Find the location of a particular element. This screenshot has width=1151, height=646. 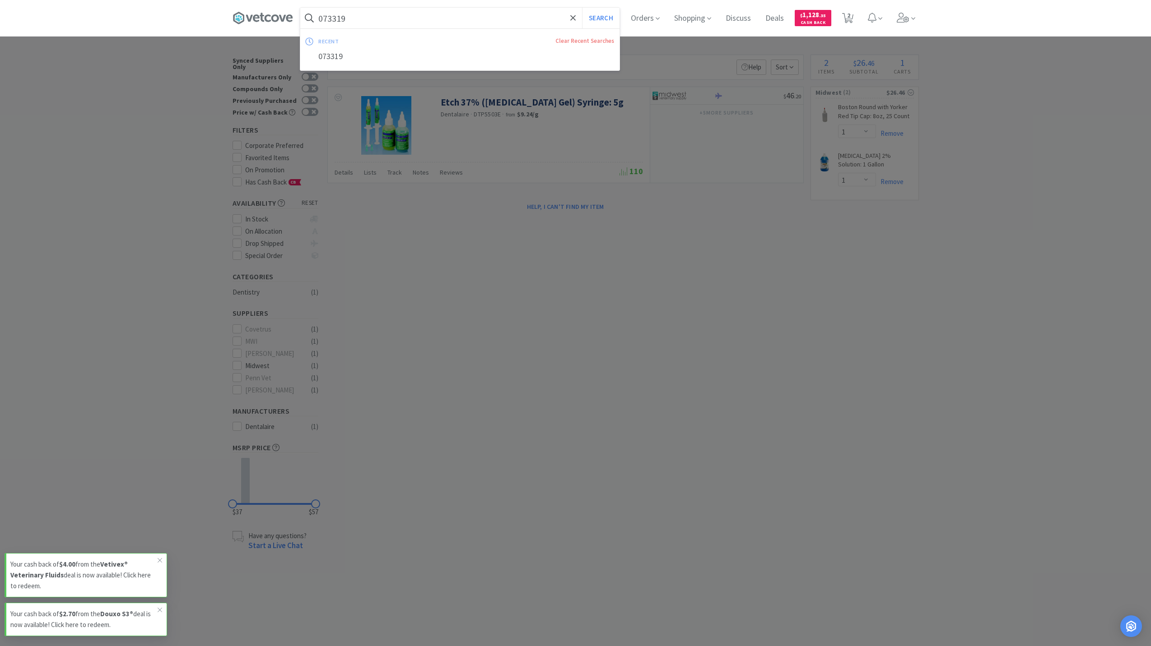

a: Clear Recent Searches is located at coordinates (585, 41).